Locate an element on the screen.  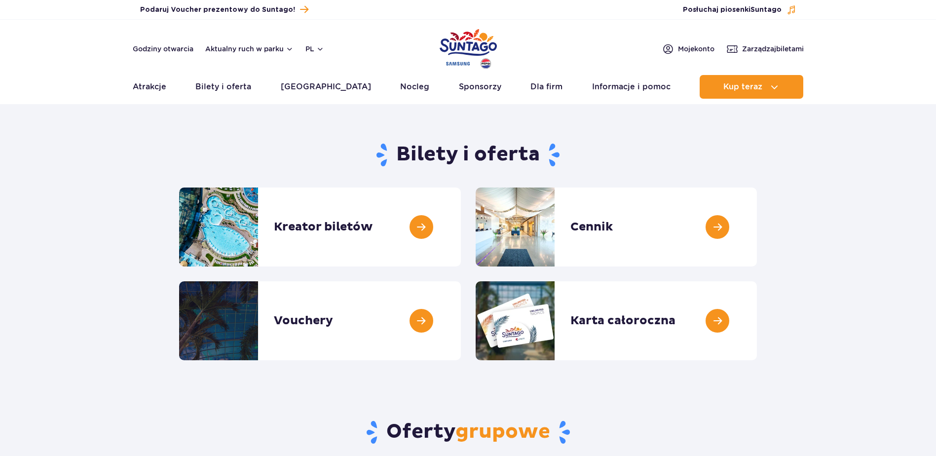
a: Atrakcje is located at coordinates (149, 87).